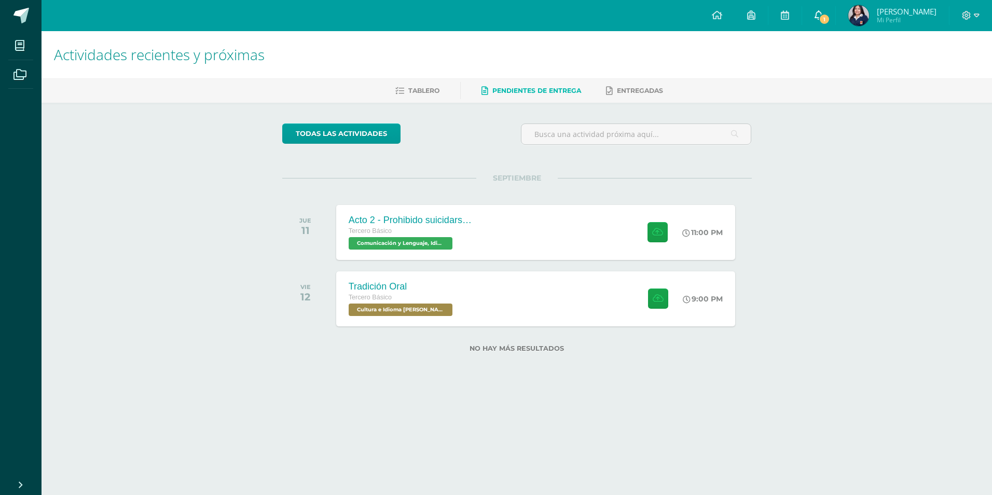  What do you see at coordinates (702, 232) in the screenshot?
I see `div: 11:00 PM` at bounding box center [702, 232].